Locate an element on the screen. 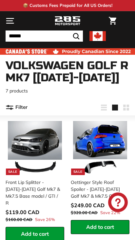 This screenshot has height=240, width=135. p: 7 products is located at coordinates (67, 91).